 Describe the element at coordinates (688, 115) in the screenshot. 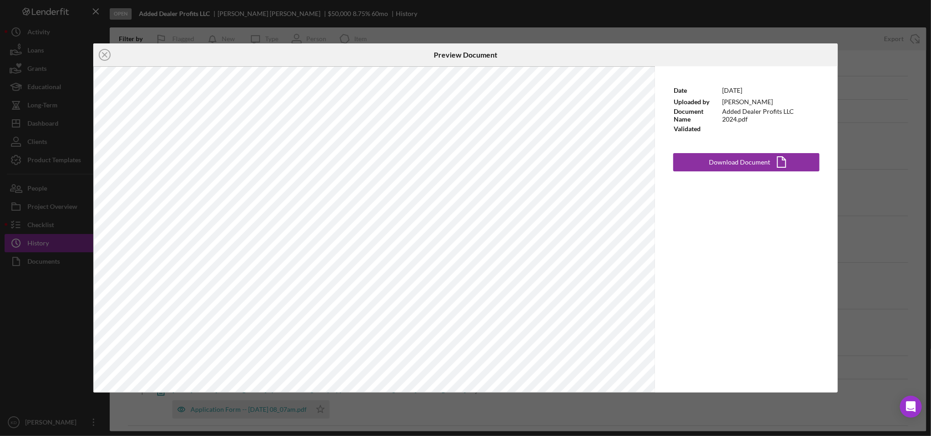

I see `b: Document Name` at that location.